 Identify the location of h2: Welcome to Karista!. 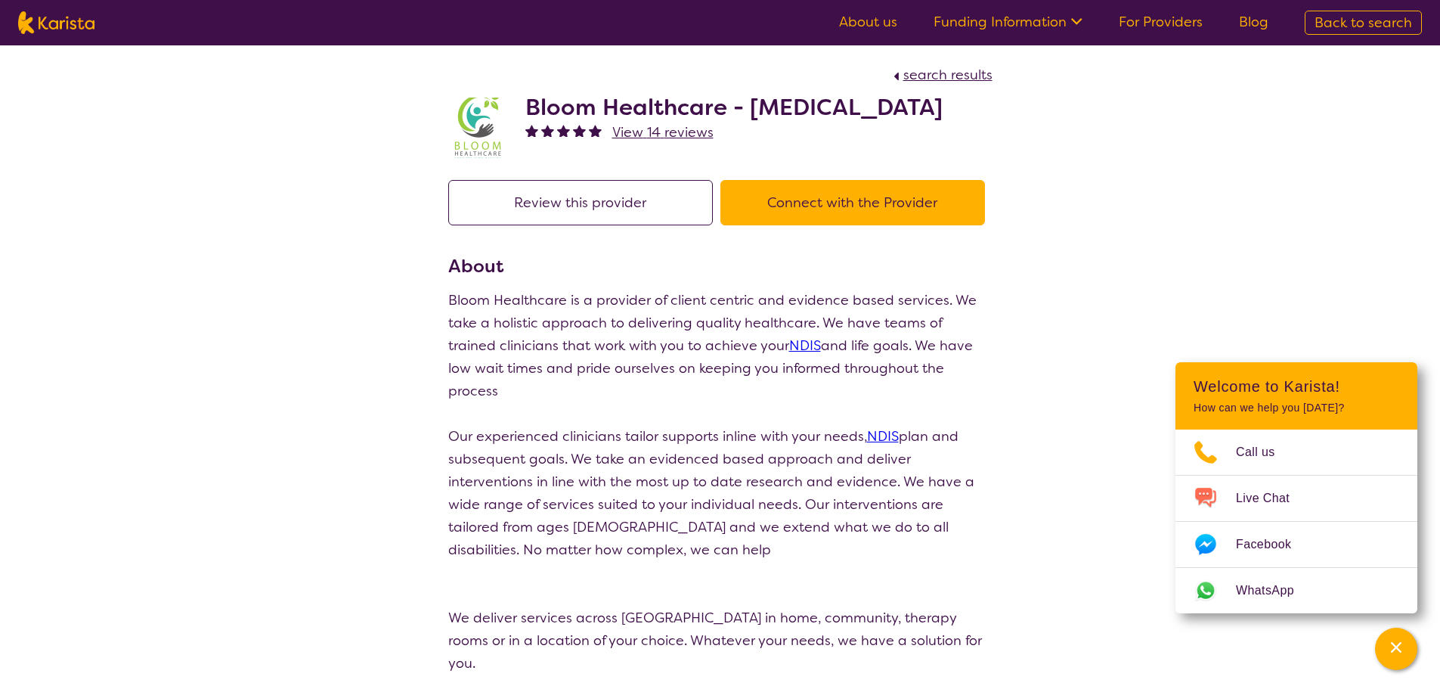
(1296, 386).